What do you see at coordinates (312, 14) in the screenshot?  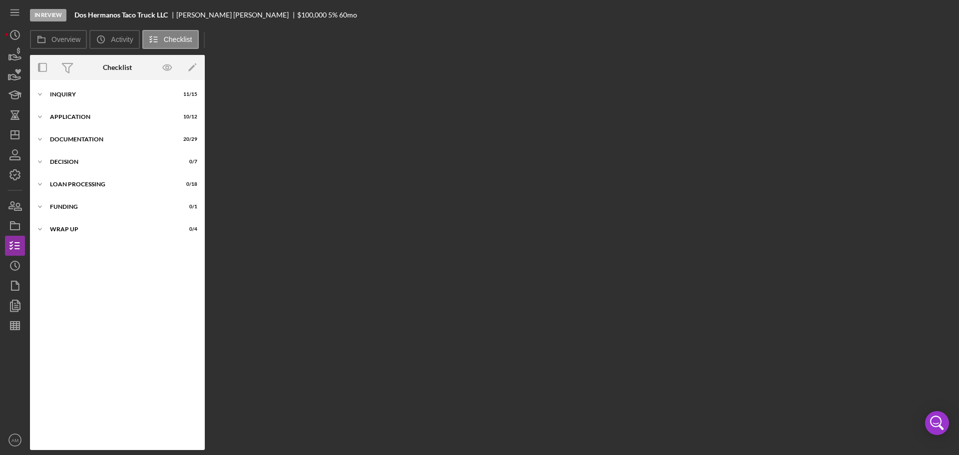 I see `span: $100,000` at bounding box center [312, 14].